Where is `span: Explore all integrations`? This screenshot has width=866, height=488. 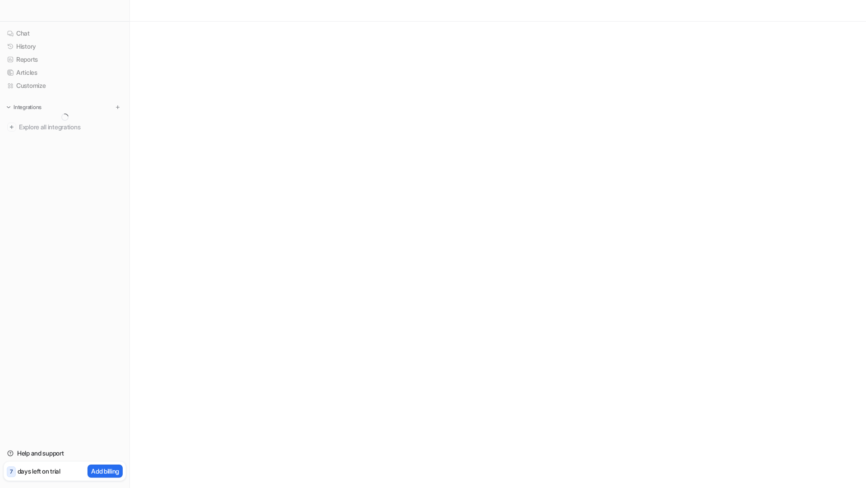
span: Explore all integrations is located at coordinates (70, 127).